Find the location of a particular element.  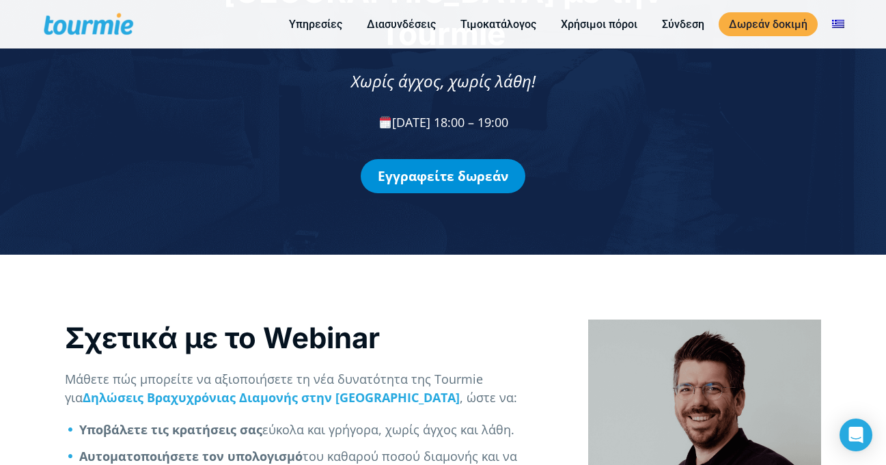

div: Σχετικά με το Webinar is located at coordinates (312, 338).